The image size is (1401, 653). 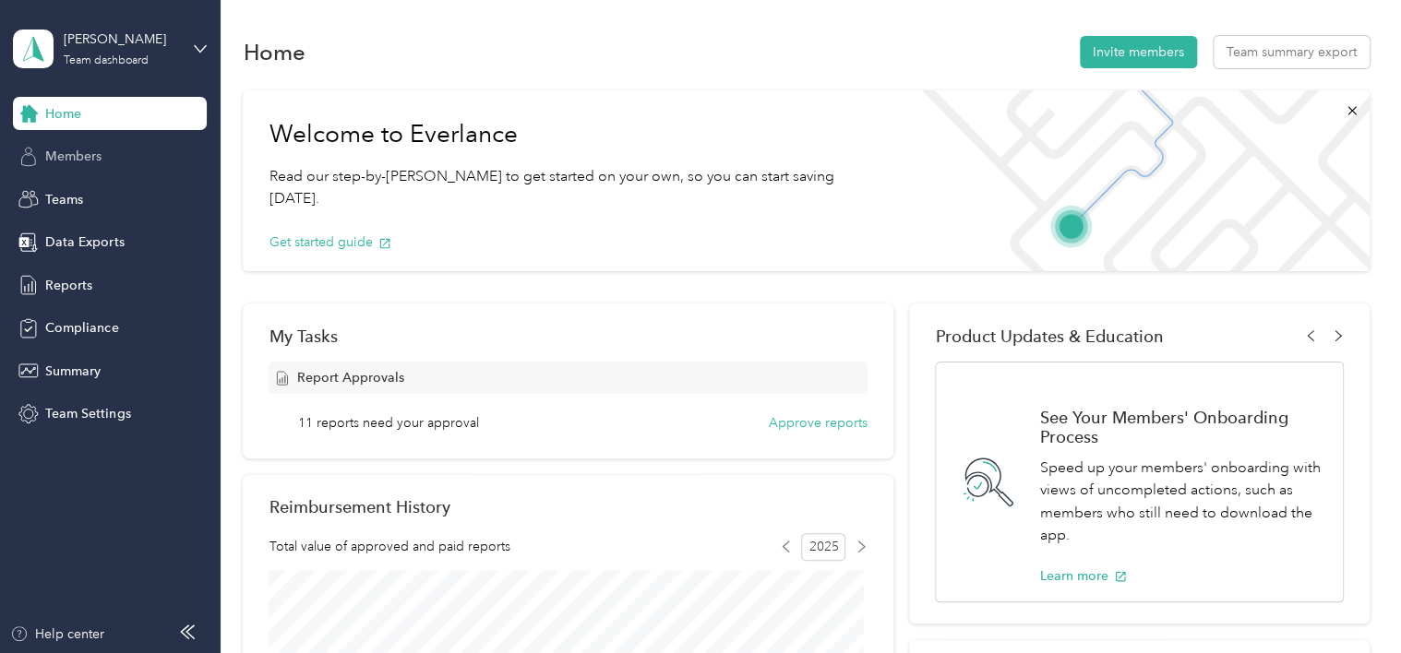 What do you see at coordinates (73, 371) in the screenshot?
I see `span: Summary` at bounding box center [73, 371].